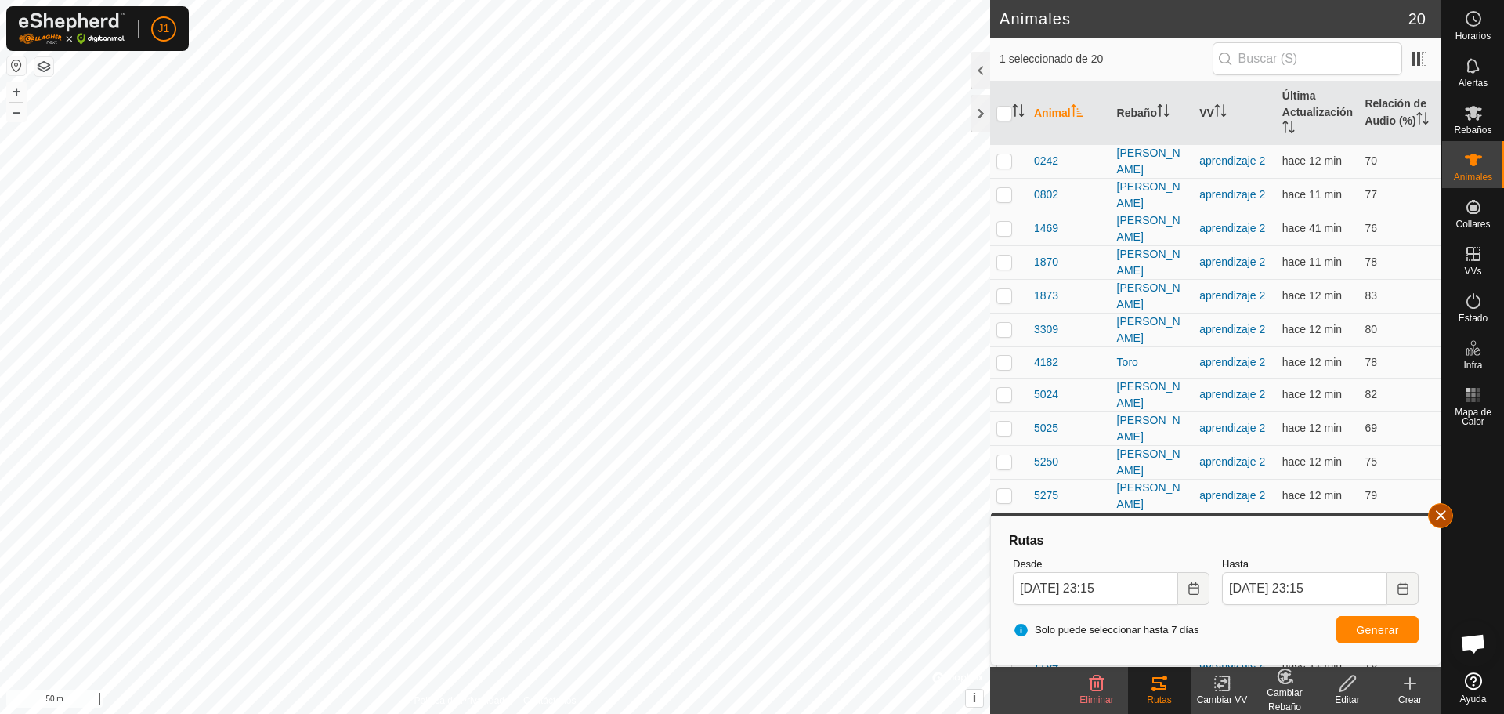 Image resolution: width=1504 pixels, height=714 pixels. I want to click on span: 14 oct 2025, 22:34, so click(1312, 228).